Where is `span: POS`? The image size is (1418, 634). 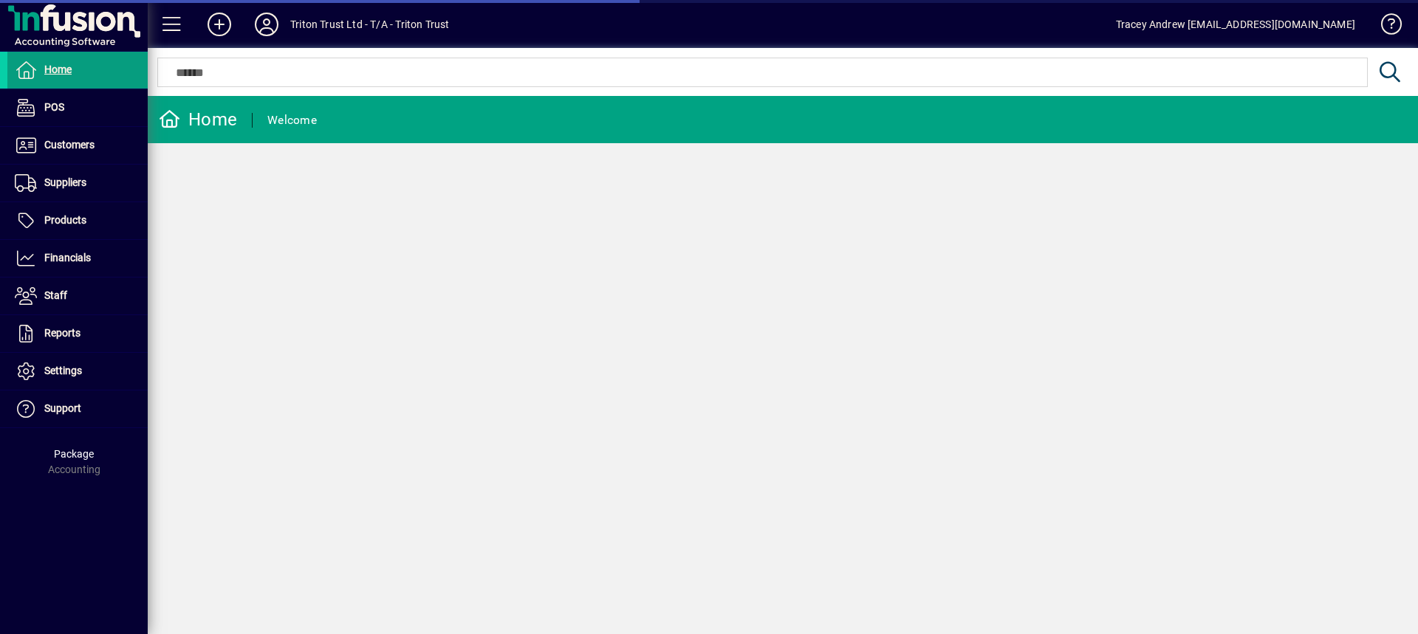
span: POS is located at coordinates (54, 107).